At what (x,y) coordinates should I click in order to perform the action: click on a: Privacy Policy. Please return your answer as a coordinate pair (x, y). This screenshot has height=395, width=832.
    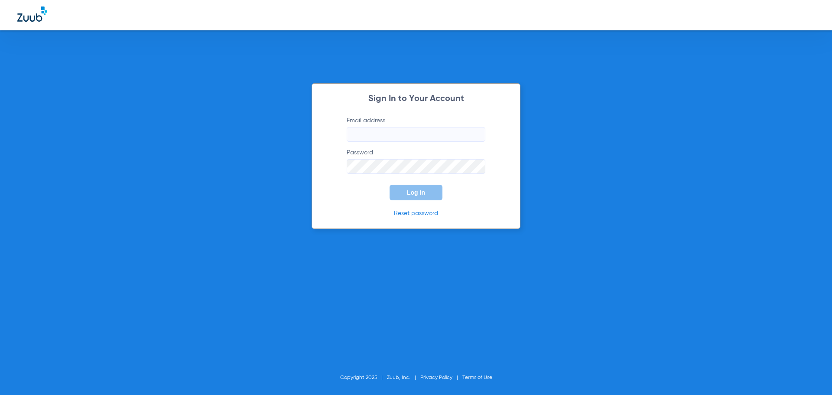
    Looking at the image, I should click on (436, 377).